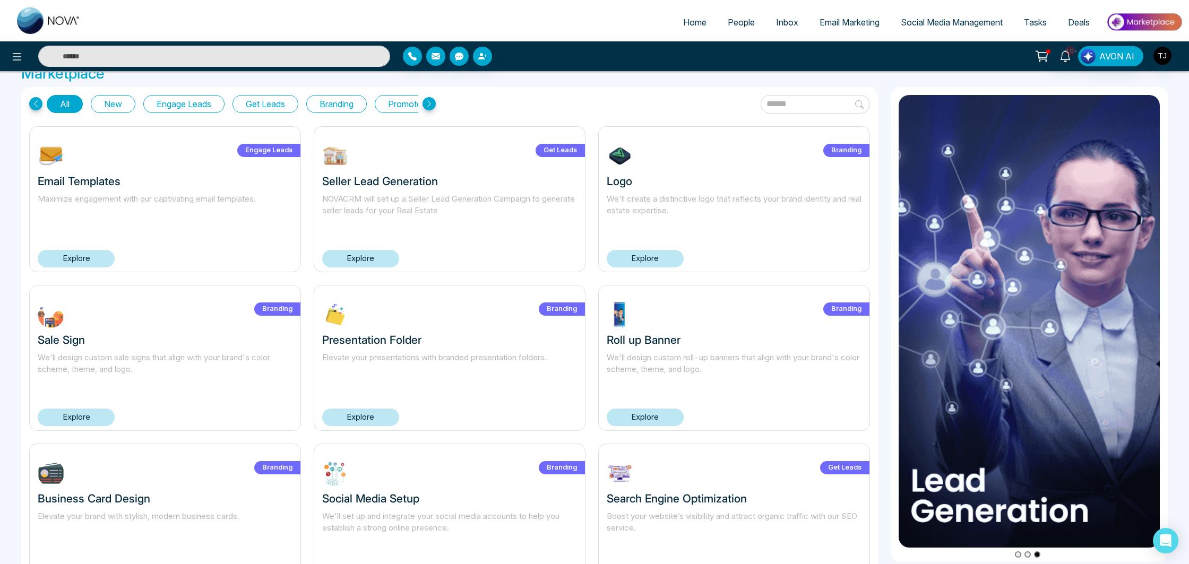 This screenshot has width=1189, height=564. What do you see at coordinates (450, 211) in the screenshot?
I see `p: NOVACRM will set up a Seller Lead Generation Campaign to generate seller leads for your Real Estate` at bounding box center [450, 211].